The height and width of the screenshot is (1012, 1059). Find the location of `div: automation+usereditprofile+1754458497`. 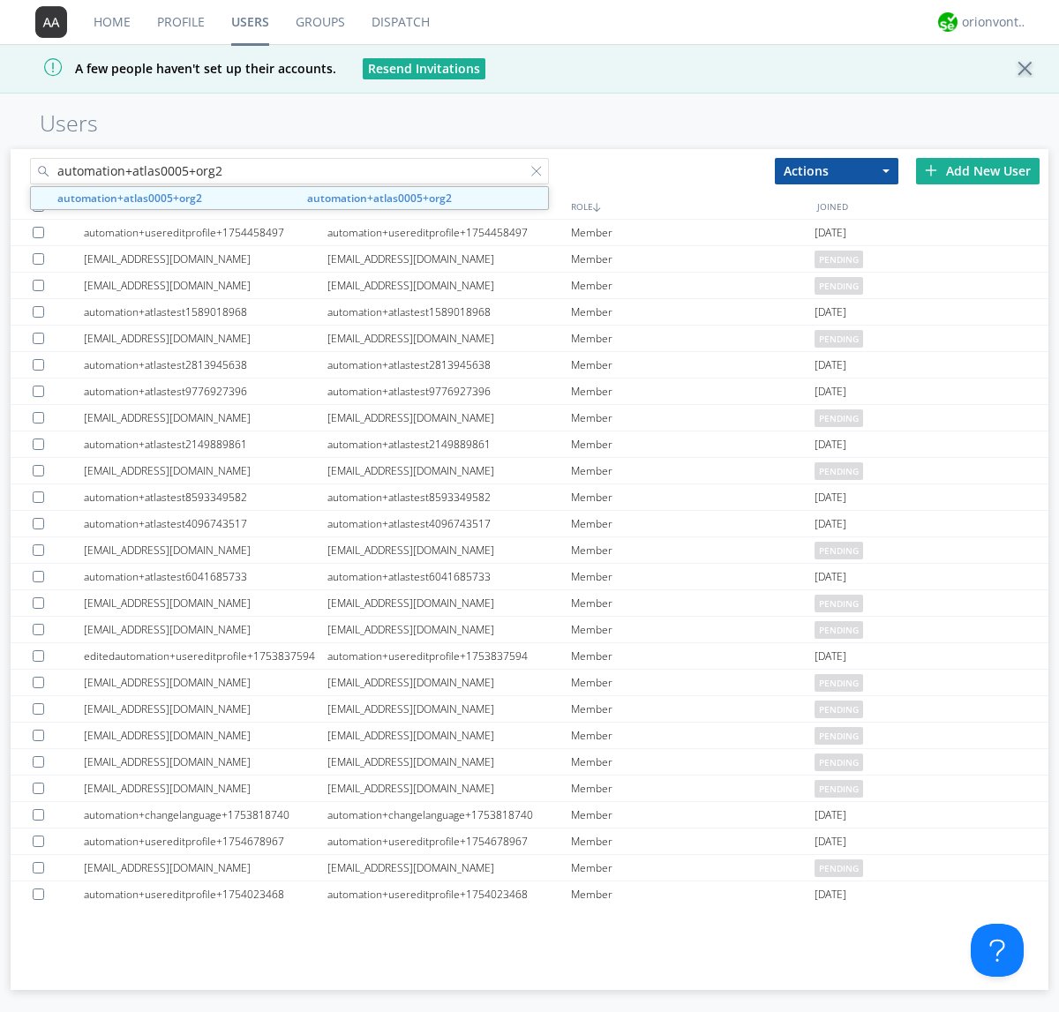

div: automation+usereditprofile+1754458497 is located at coordinates (206, 232).